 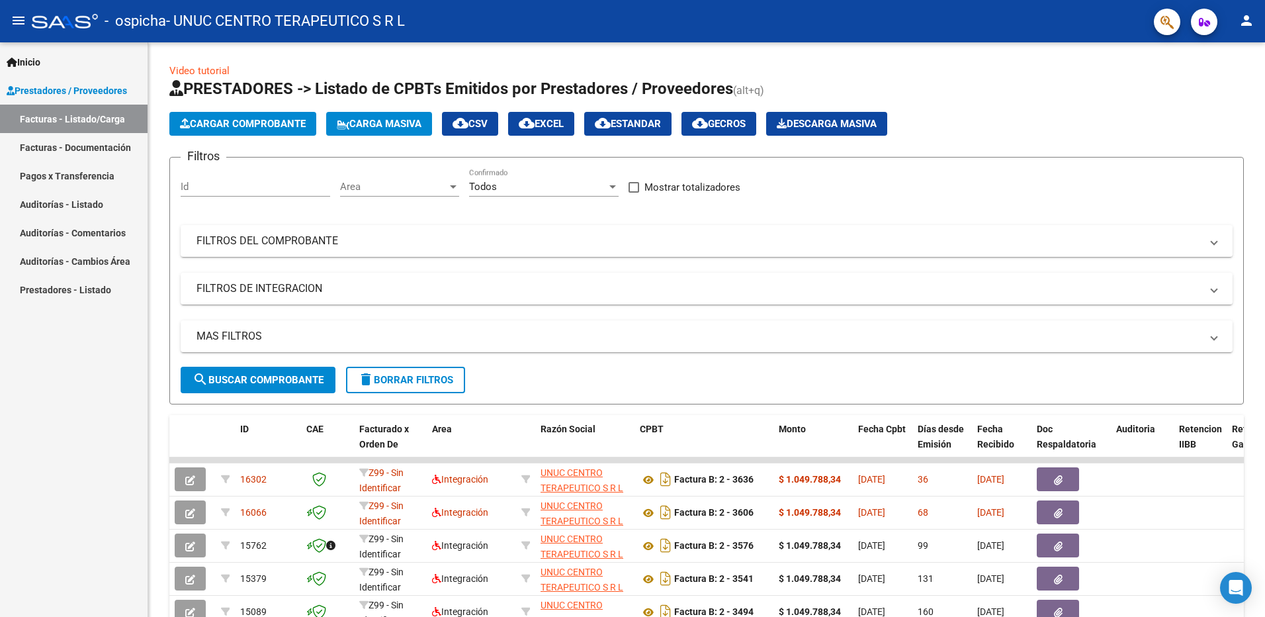 I want to click on datatable-header-cell: Facturado x Orden De, so click(x=390, y=444).